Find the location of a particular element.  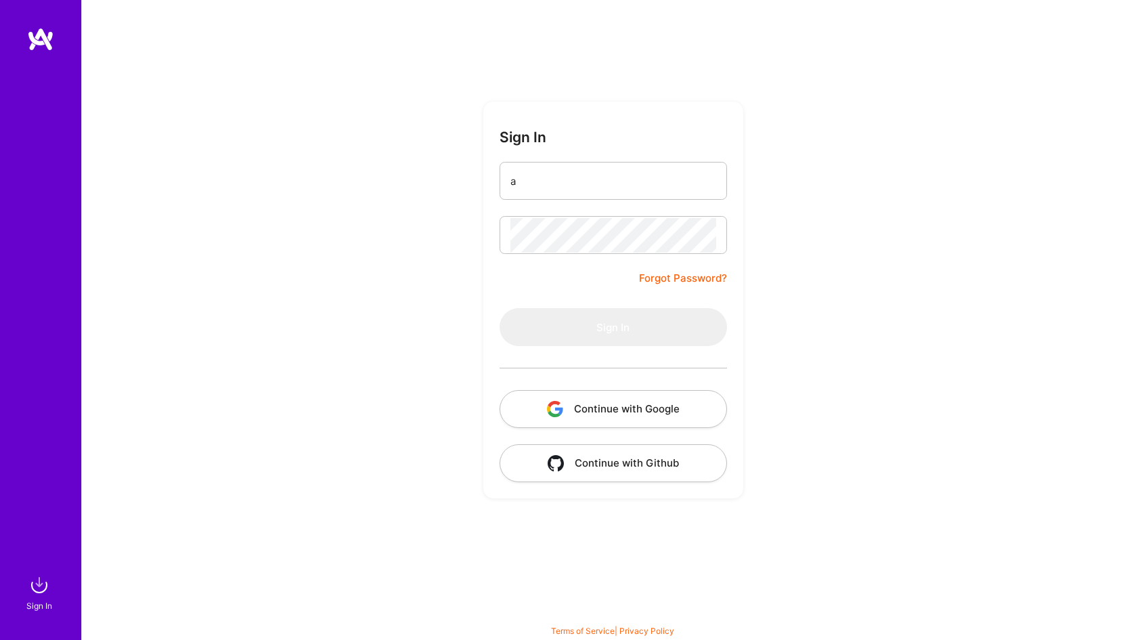

a: sign inSign In is located at coordinates (41, 592).